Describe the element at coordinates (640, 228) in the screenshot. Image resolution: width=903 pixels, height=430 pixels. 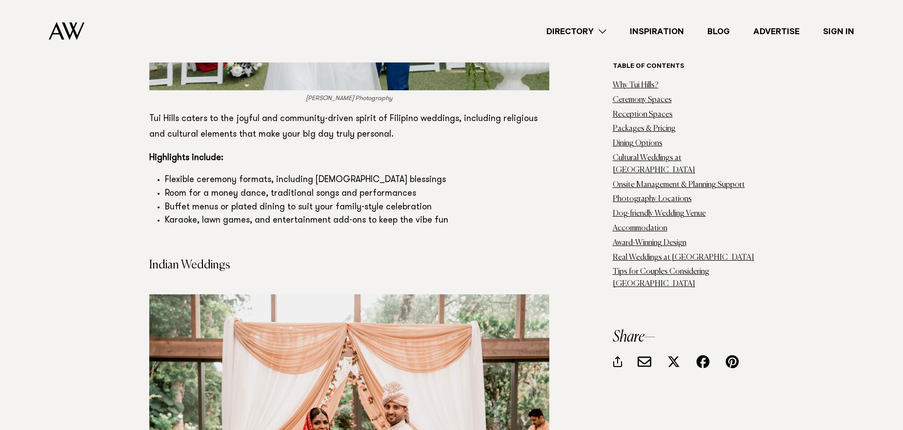
I see `a: Accommodation` at that location.